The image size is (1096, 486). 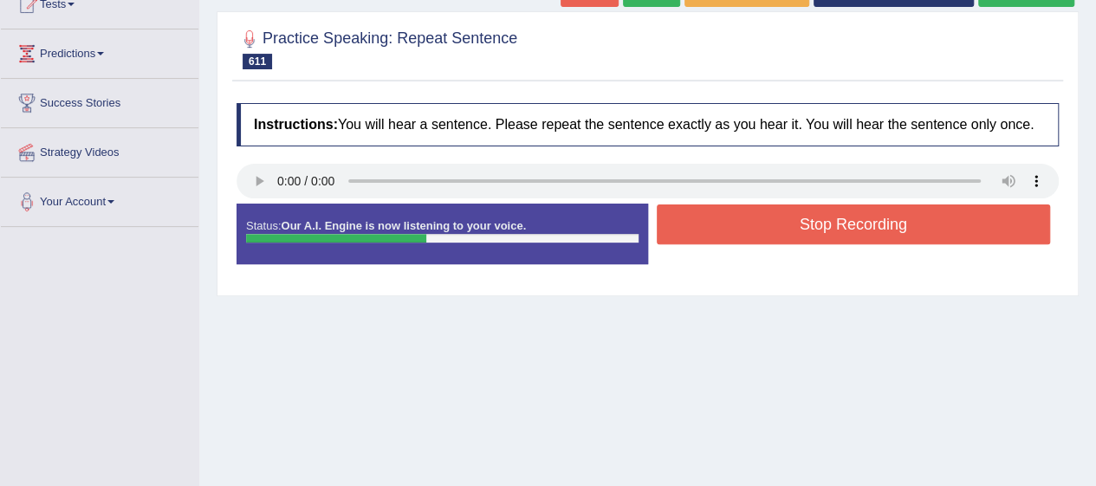 What do you see at coordinates (377, 48) in the screenshot?
I see `h2: Practice Speaking: Repeat Sentence` at bounding box center [377, 48].